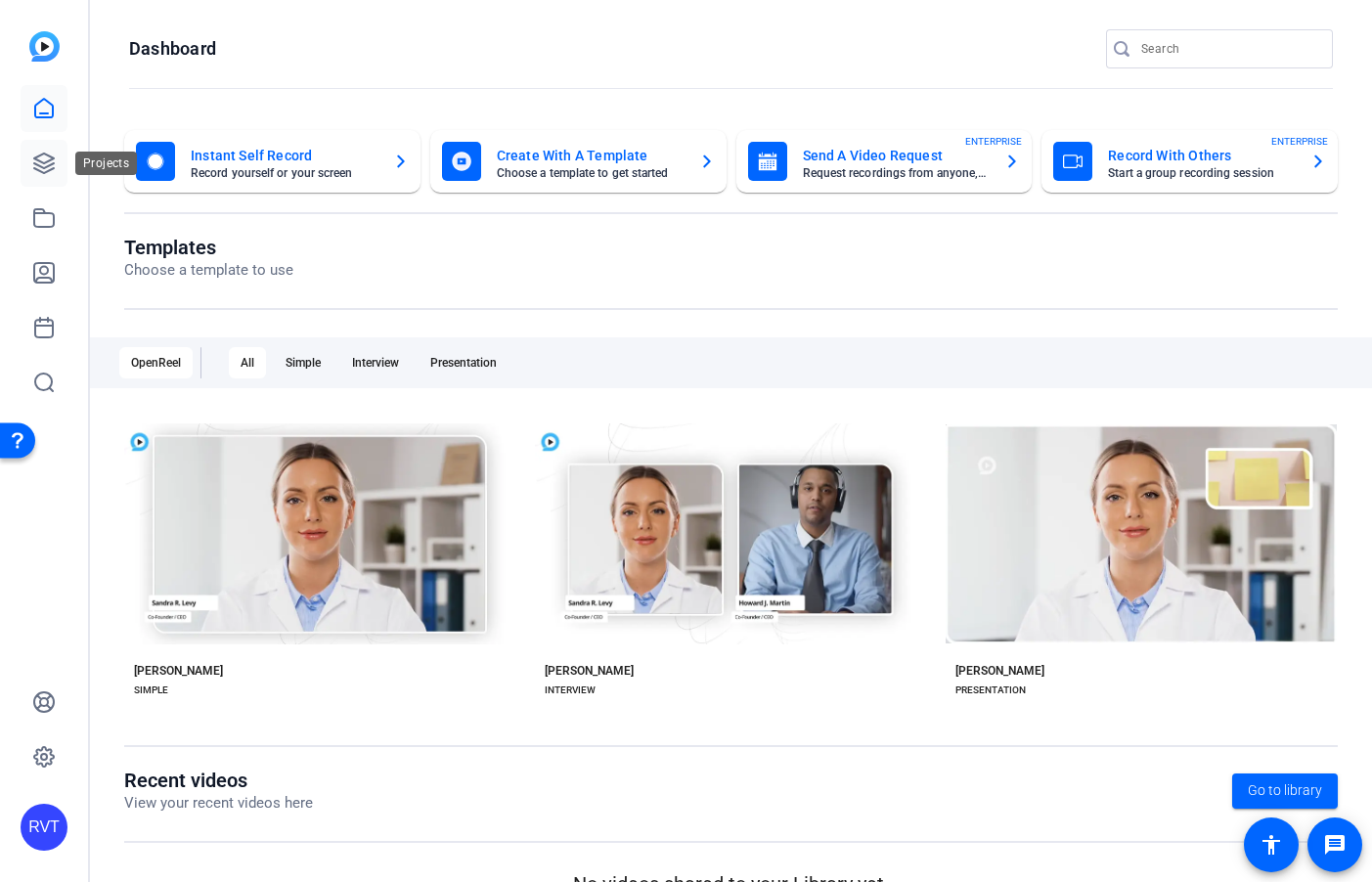 This screenshot has width=1372, height=882. Describe the element at coordinates (895, 155) in the screenshot. I see `mat-card-title: Send A Video Request` at that location.